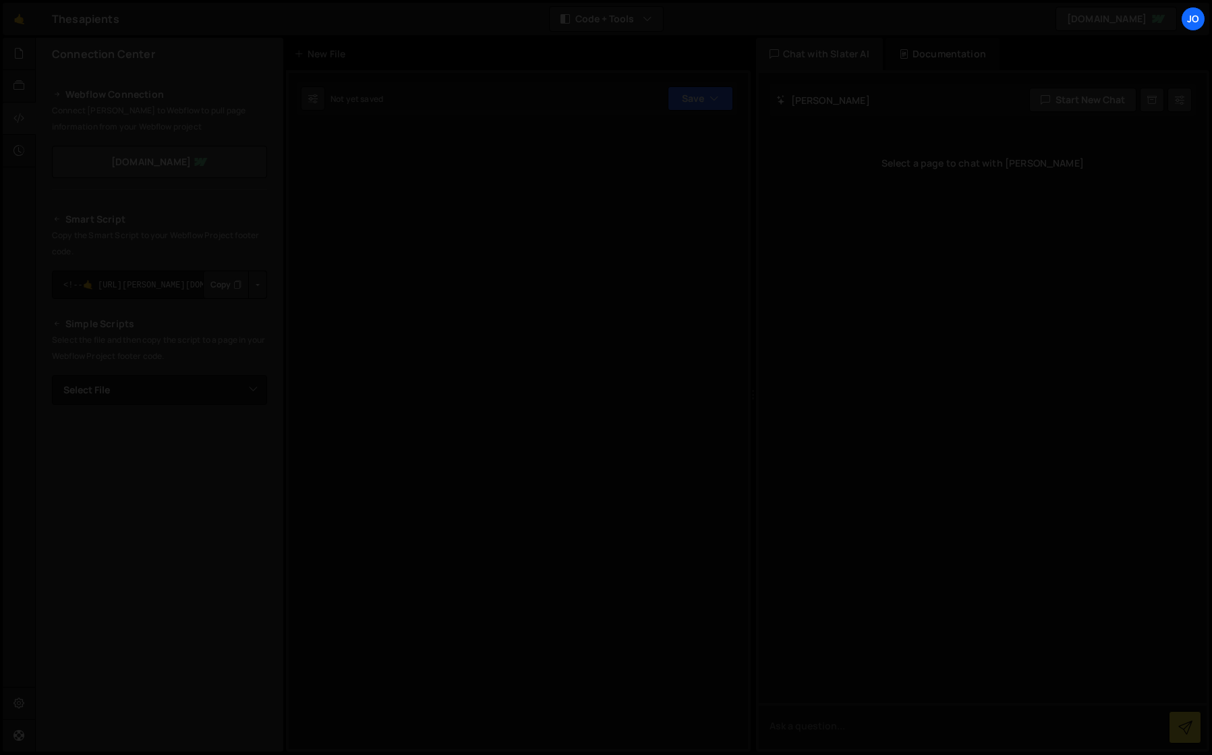 This screenshot has width=1212, height=755. I want to click on div: Documentation, so click(942, 54).